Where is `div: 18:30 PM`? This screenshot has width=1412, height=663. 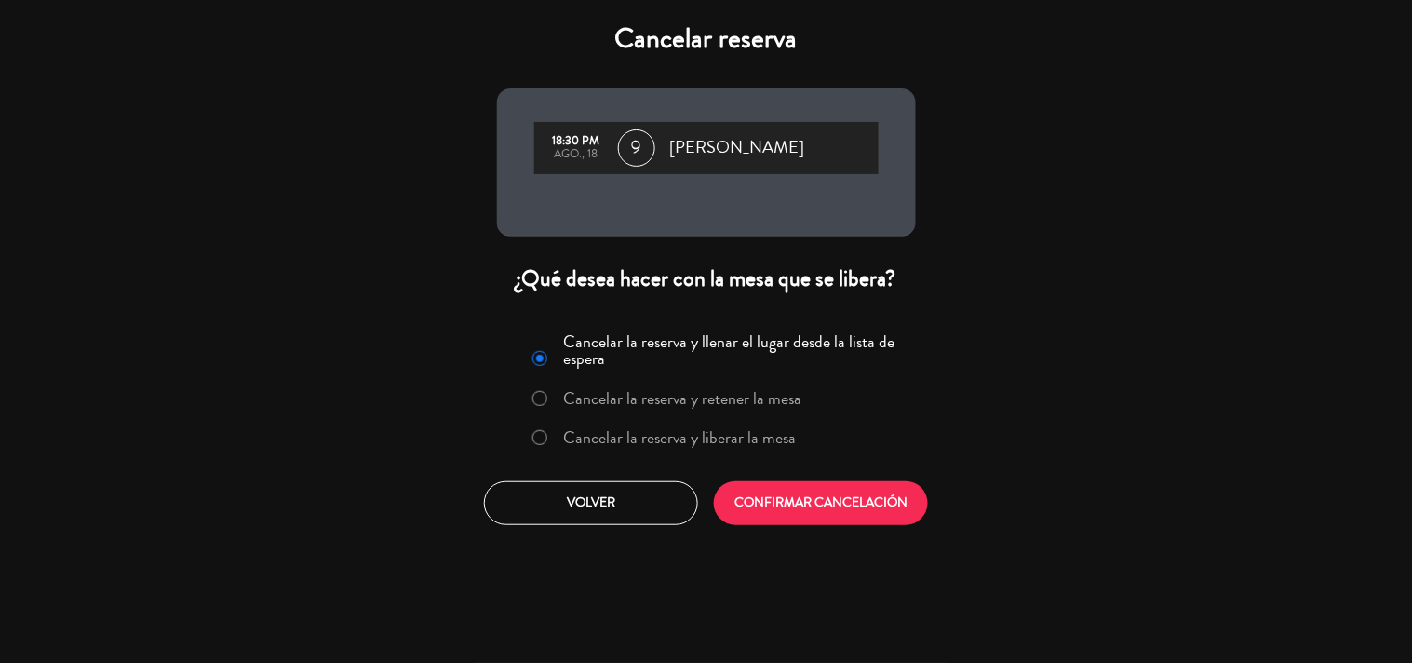 div: 18:30 PM is located at coordinates (576, 141).